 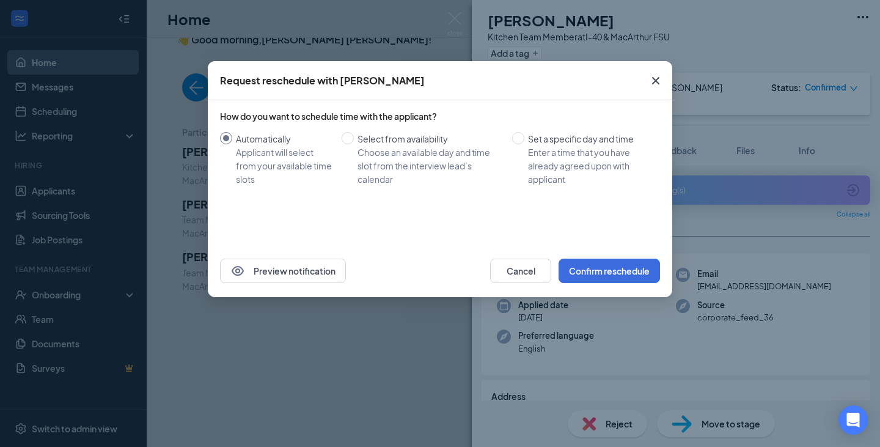 I want to click on button: Cancel, so click(x=521, y=271).